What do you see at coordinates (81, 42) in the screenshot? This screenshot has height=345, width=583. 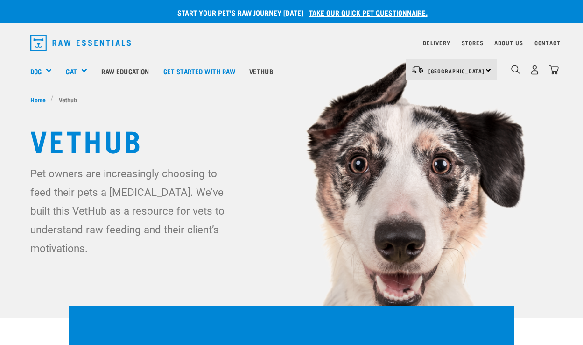 I see `img: Raw Essentials Logo` at bounding box center [81, 42].